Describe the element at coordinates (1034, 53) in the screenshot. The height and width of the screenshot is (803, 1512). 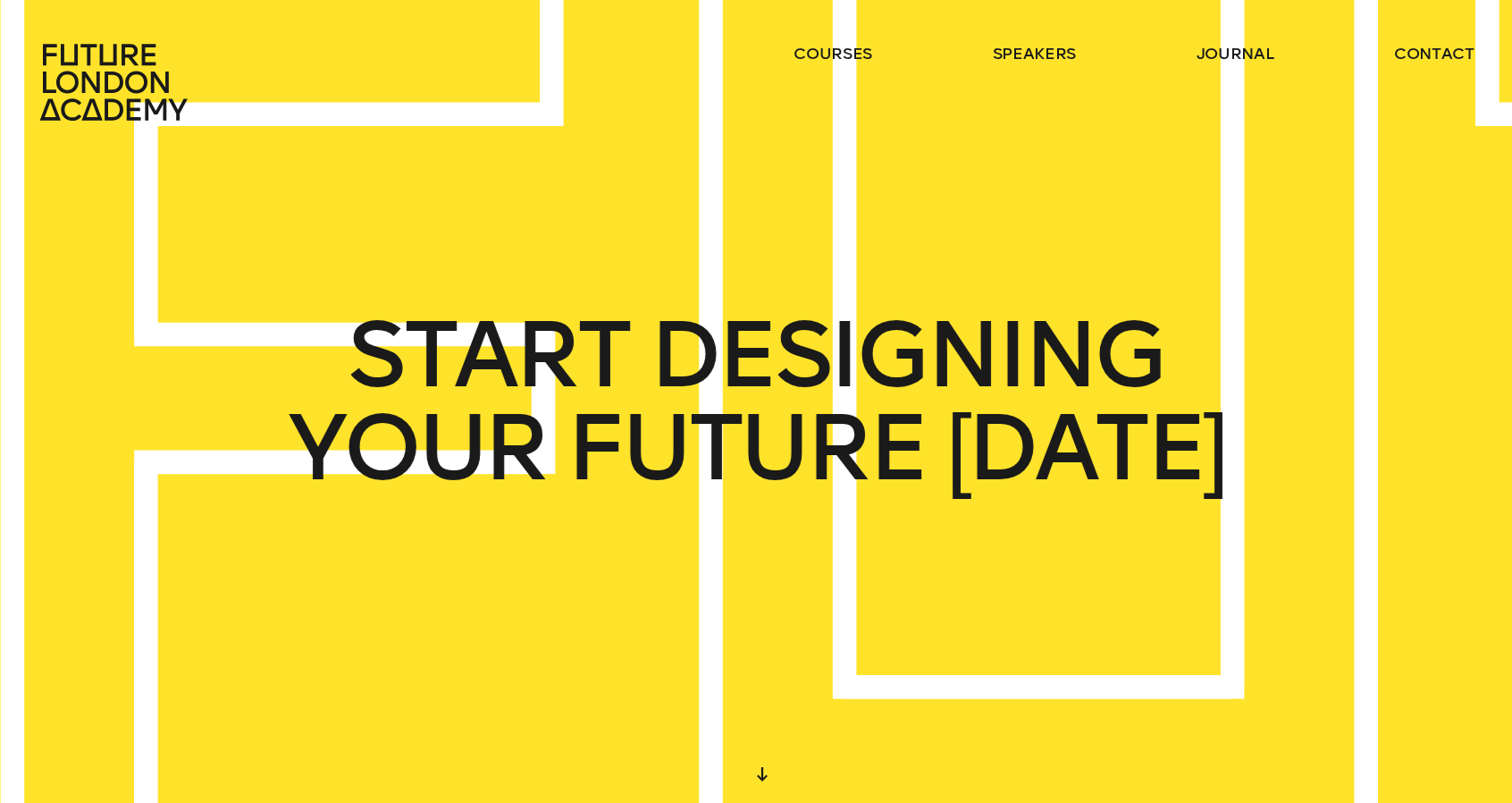
I see `a: speakers` at that location.